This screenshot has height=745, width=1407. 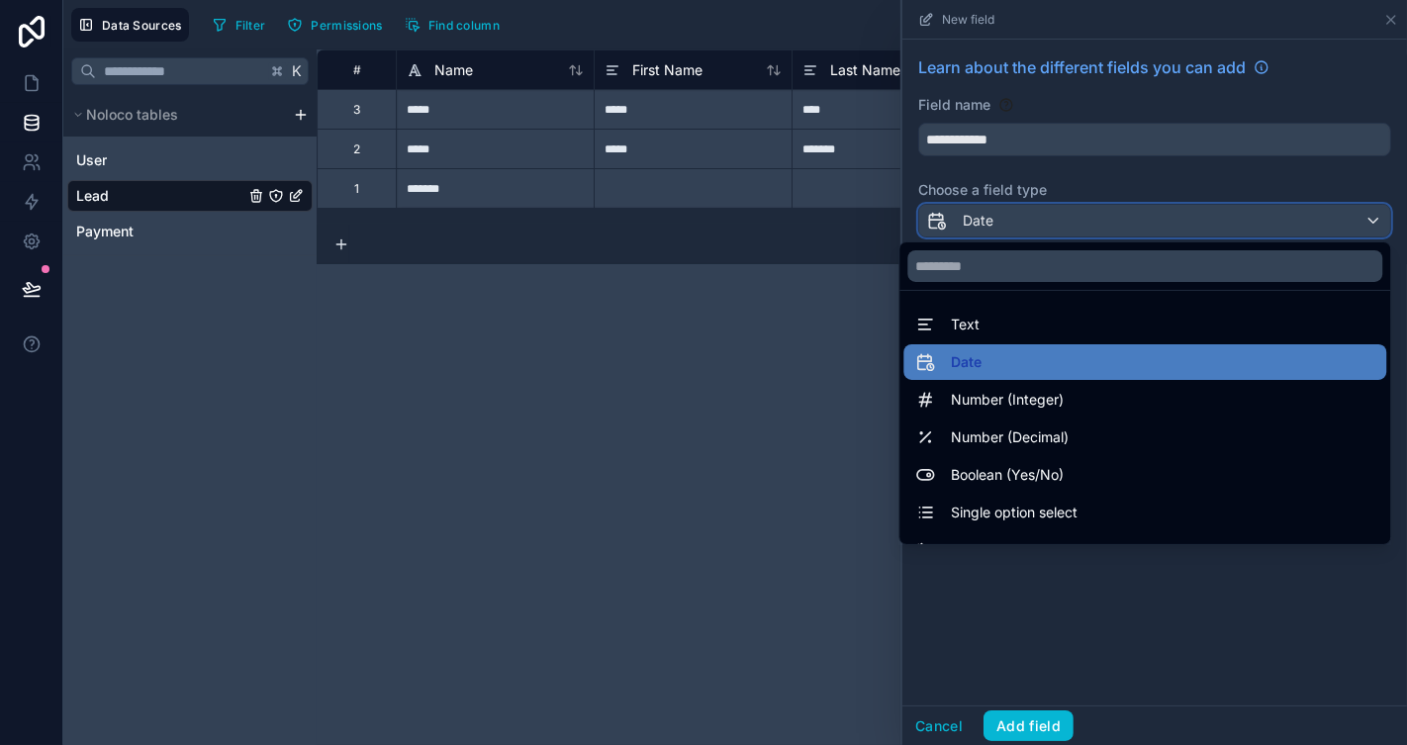 What do you see at coordinates (132, 115) in the screenshot?
I see `span: Noloco tables` at bounding box center [132, 115].